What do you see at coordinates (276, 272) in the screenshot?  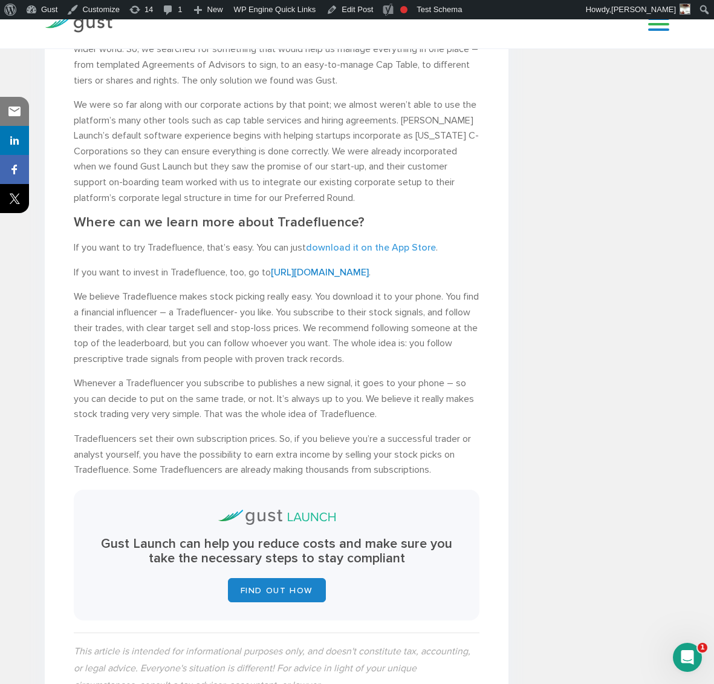 I see `p: If you want to invest in Tradefluence, too, go to .` at bounding box center [276, 272].